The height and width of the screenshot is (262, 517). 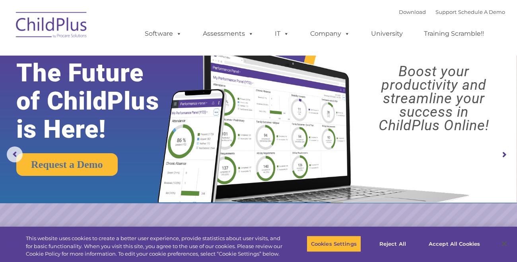 What do you see at coordinates (412, 12) in the screenshot?
I see `a: Download` at bounding box center [412, 12].